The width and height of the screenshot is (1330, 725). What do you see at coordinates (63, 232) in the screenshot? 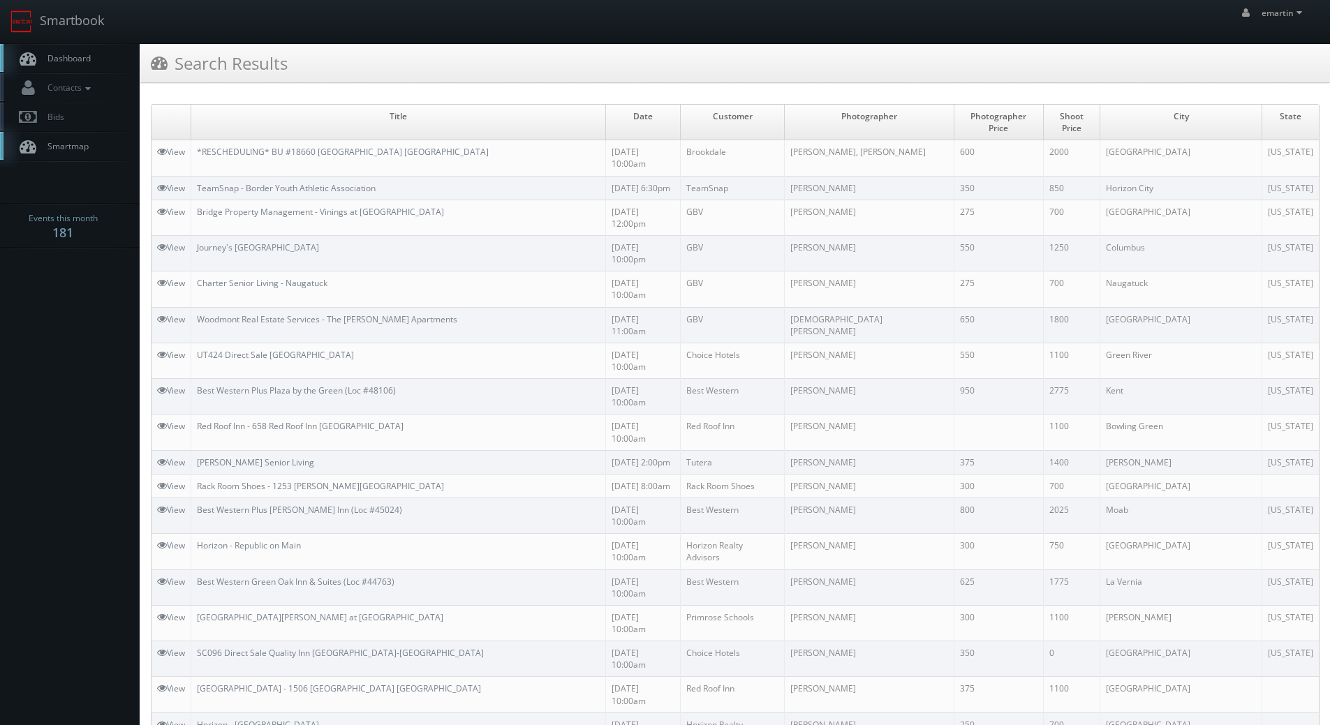
I see `strong: 181` at bounding box center [63, 232].